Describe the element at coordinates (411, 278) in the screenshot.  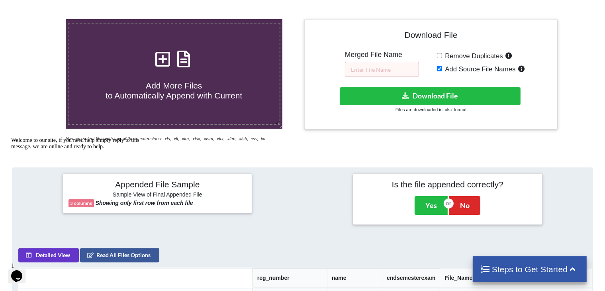
I see `th: endsemesterexam` at that location.